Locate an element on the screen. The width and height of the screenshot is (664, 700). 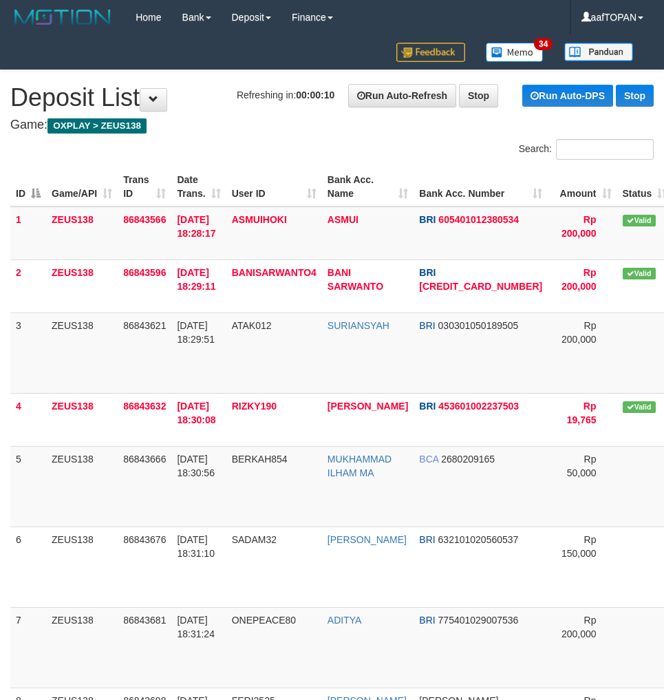
th: Date Trans.: activate to sort column ascending is located at coordinates (198, 187).